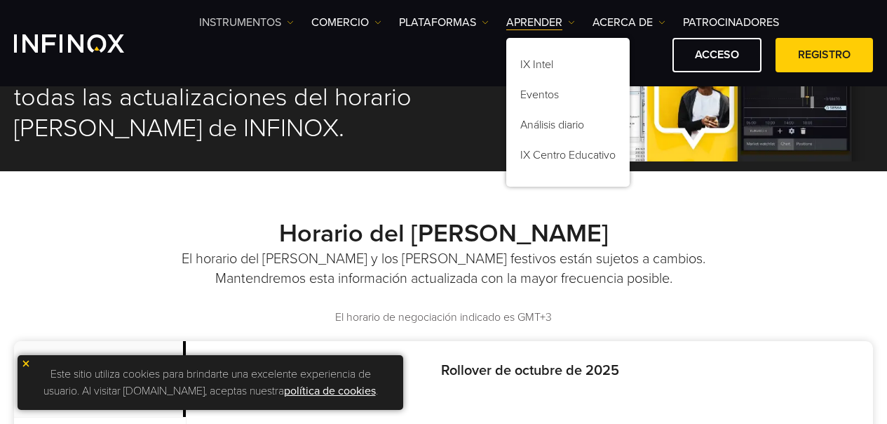 The height and width of the screenshot is (424, 887). I want to click on a: Logotipo de INFINOX, so click(86, 43).